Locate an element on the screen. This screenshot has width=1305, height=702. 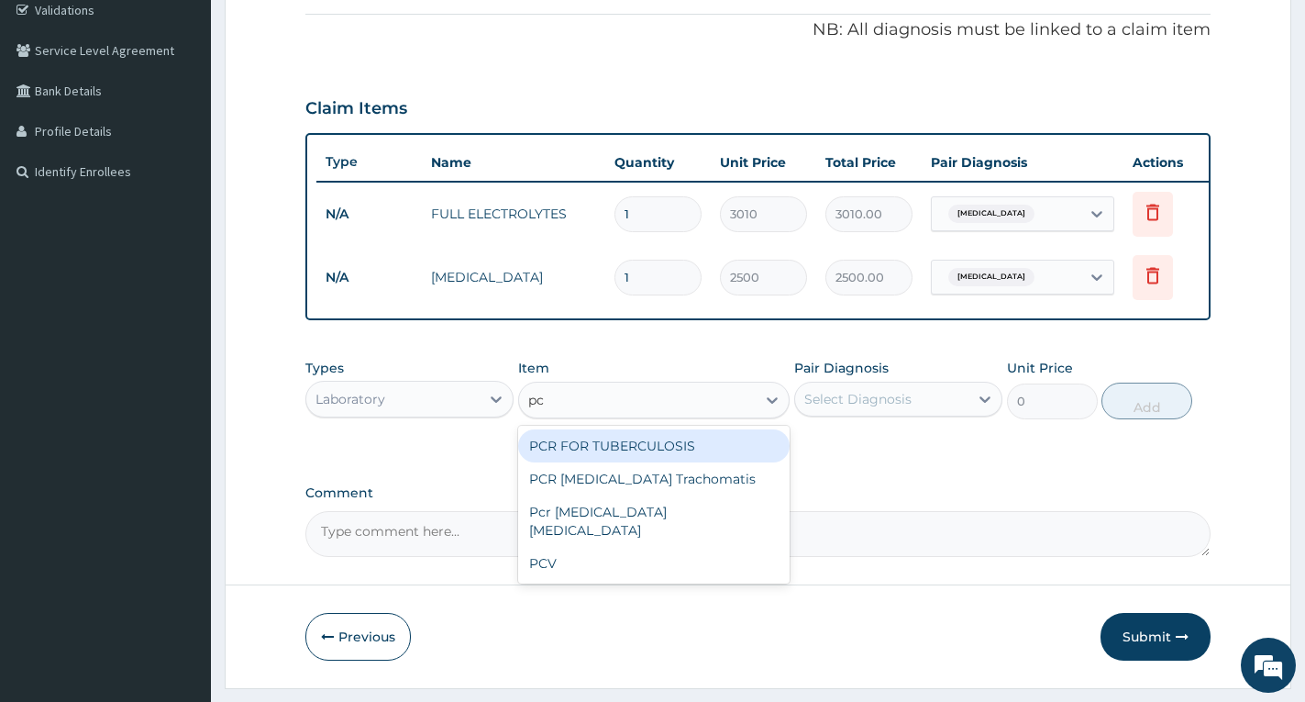
th: Total Price is located at coordinates (869, 162).